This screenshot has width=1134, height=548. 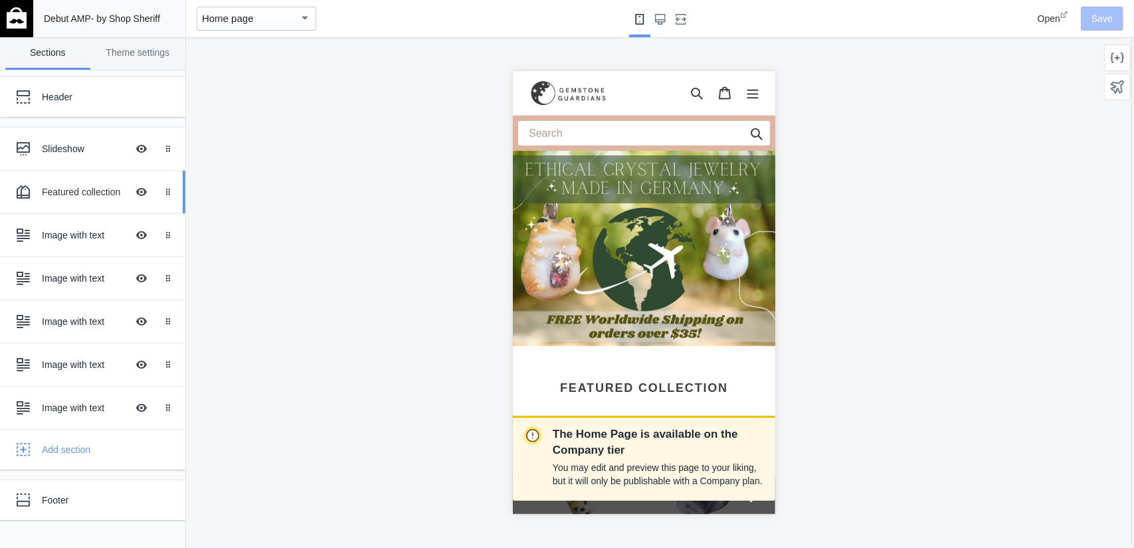 I want to click on a: Theme settings, so click(x=138, y=53).